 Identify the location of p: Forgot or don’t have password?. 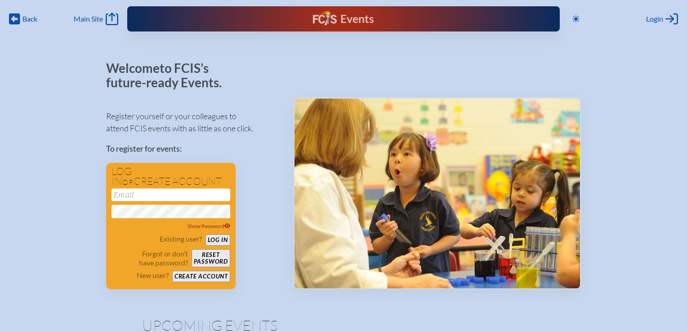
(150, 258).